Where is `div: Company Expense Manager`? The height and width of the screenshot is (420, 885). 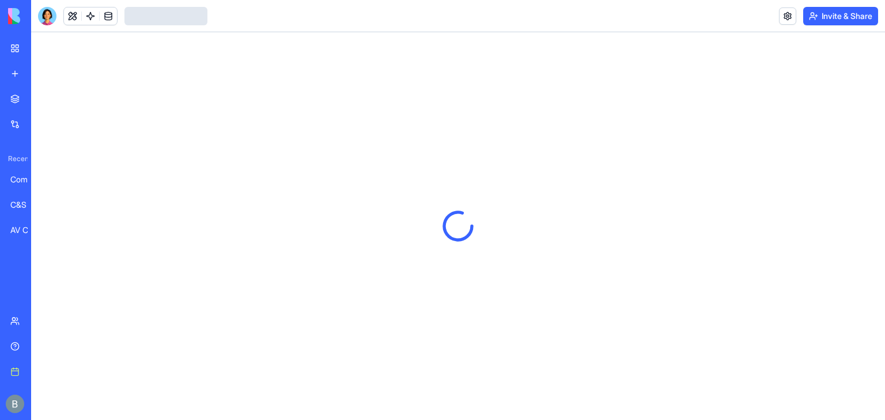
div: Company Expense Manager is located at coordinates (26, 180).